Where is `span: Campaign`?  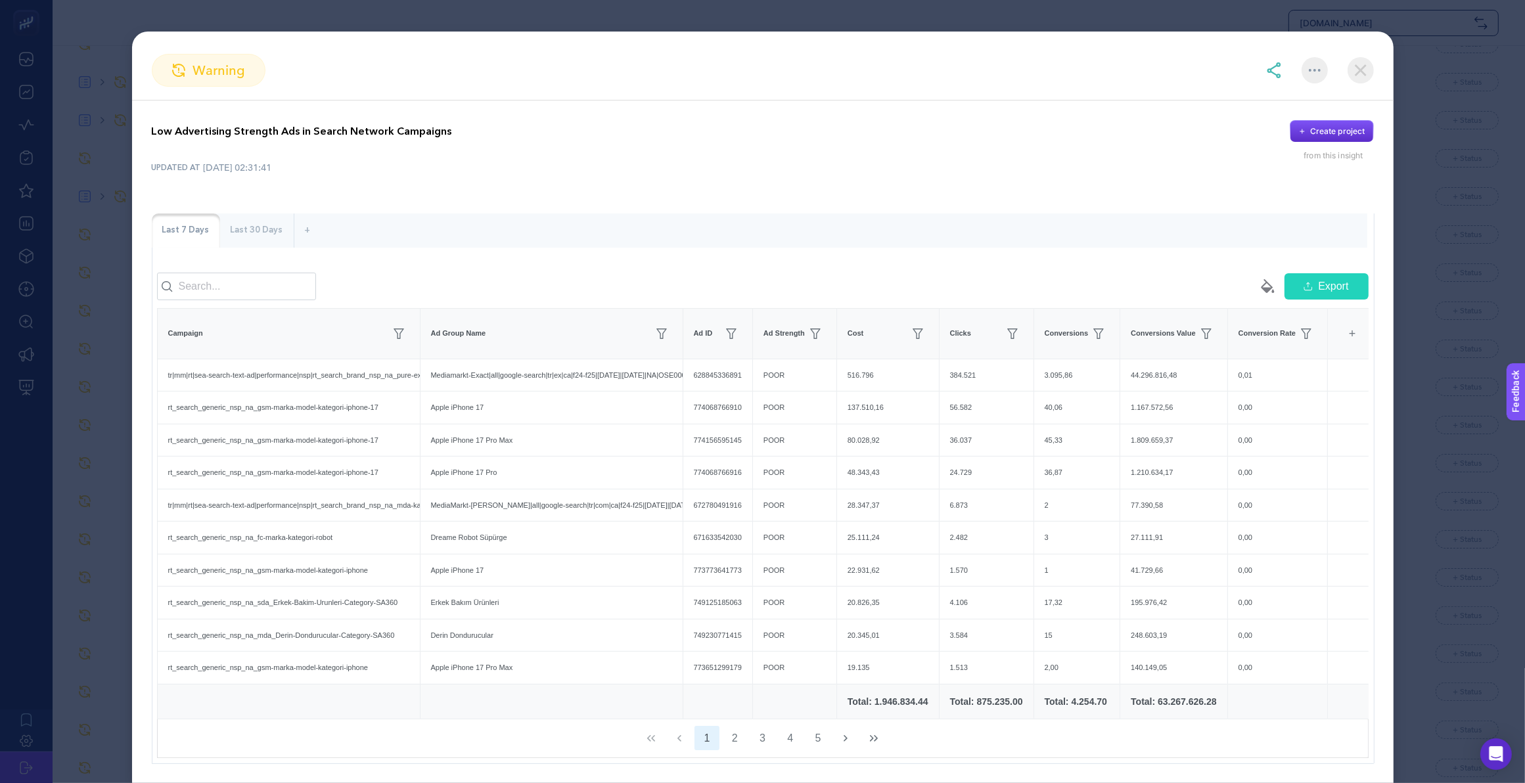 span: Campaign is located at coordinates (185, 333).